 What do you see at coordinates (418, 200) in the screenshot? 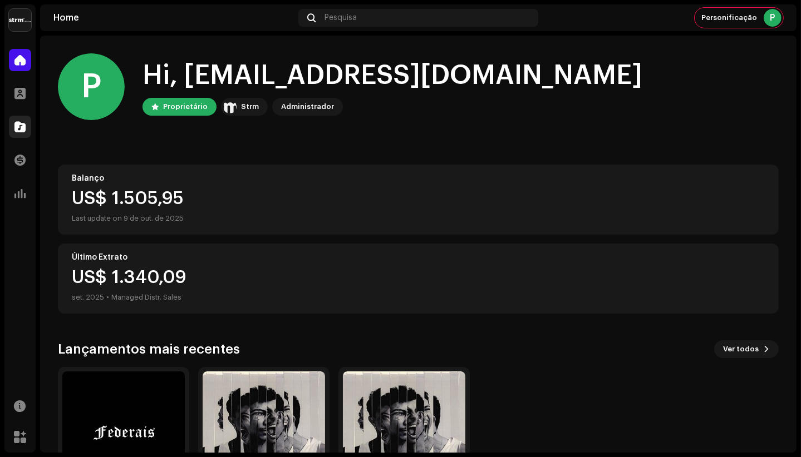
I see `re-o-card-value: Balanço` at bounding box center [418, 200].